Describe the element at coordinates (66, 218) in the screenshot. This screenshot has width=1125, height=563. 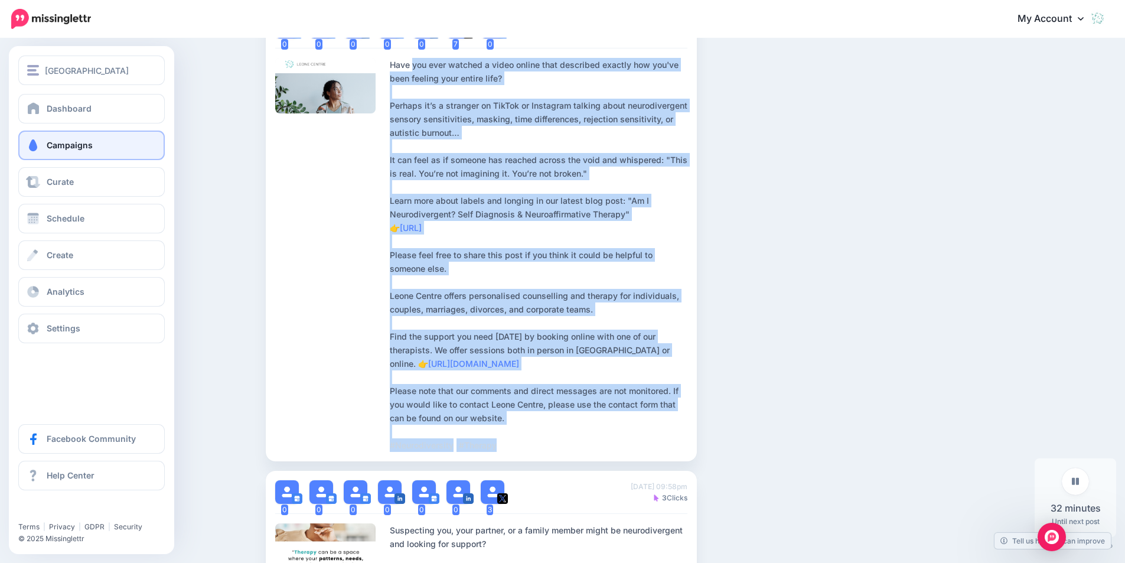
I see `span: Schedule` at that location.